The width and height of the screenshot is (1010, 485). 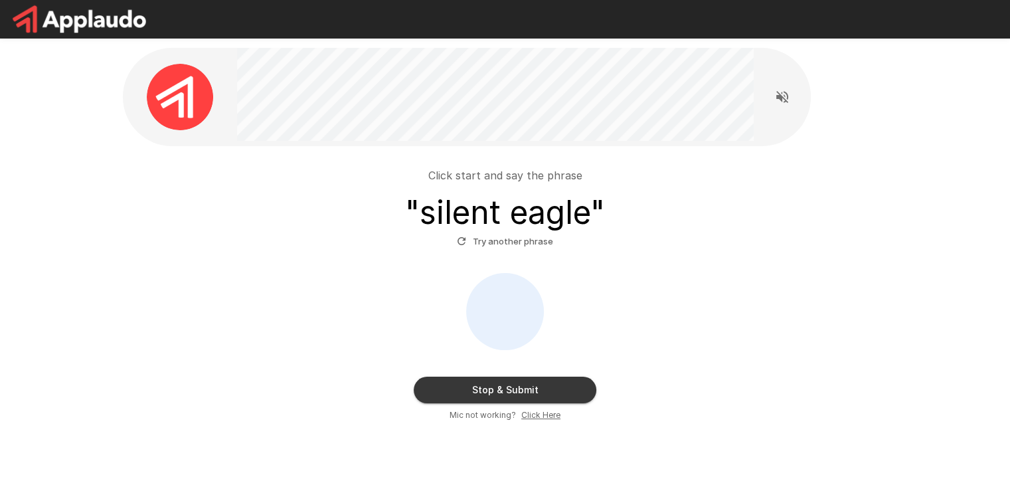 What do you see at coordinates (505, 213) in the screenshot?
I see `h3: " silent eagle "` at bounding box center [505, 213].